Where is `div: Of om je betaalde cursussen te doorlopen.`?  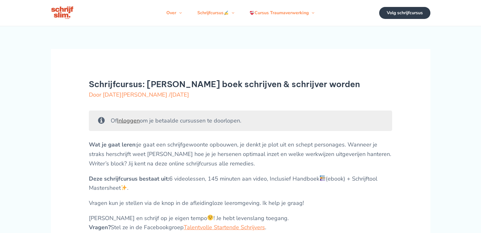
div: Of om je betaalde cursussen te doorlopen. is located at coordinates (240, 121).